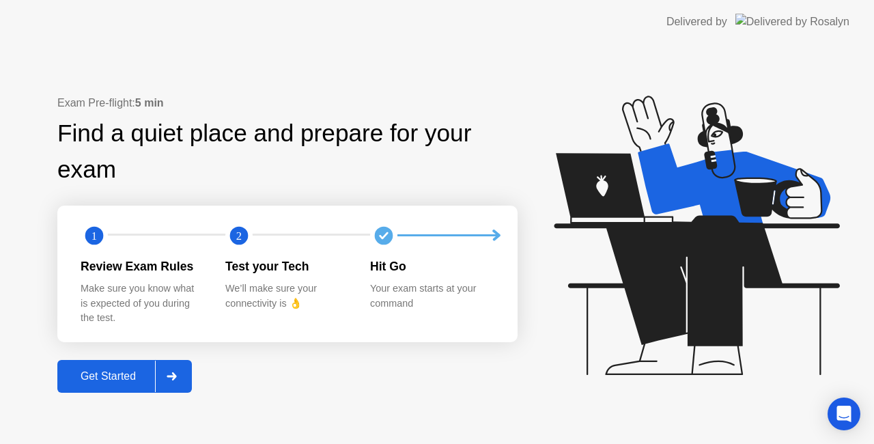 The height and width of the screenshot is (444, 874). I want to click on div: Hit Go, so click(431, 266).